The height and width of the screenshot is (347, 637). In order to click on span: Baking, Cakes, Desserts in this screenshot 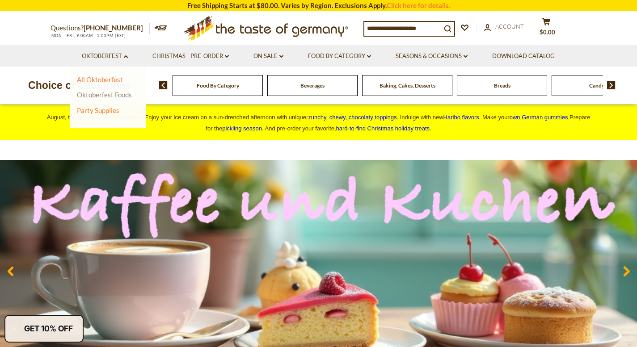, I will do `click(407, 85)`.